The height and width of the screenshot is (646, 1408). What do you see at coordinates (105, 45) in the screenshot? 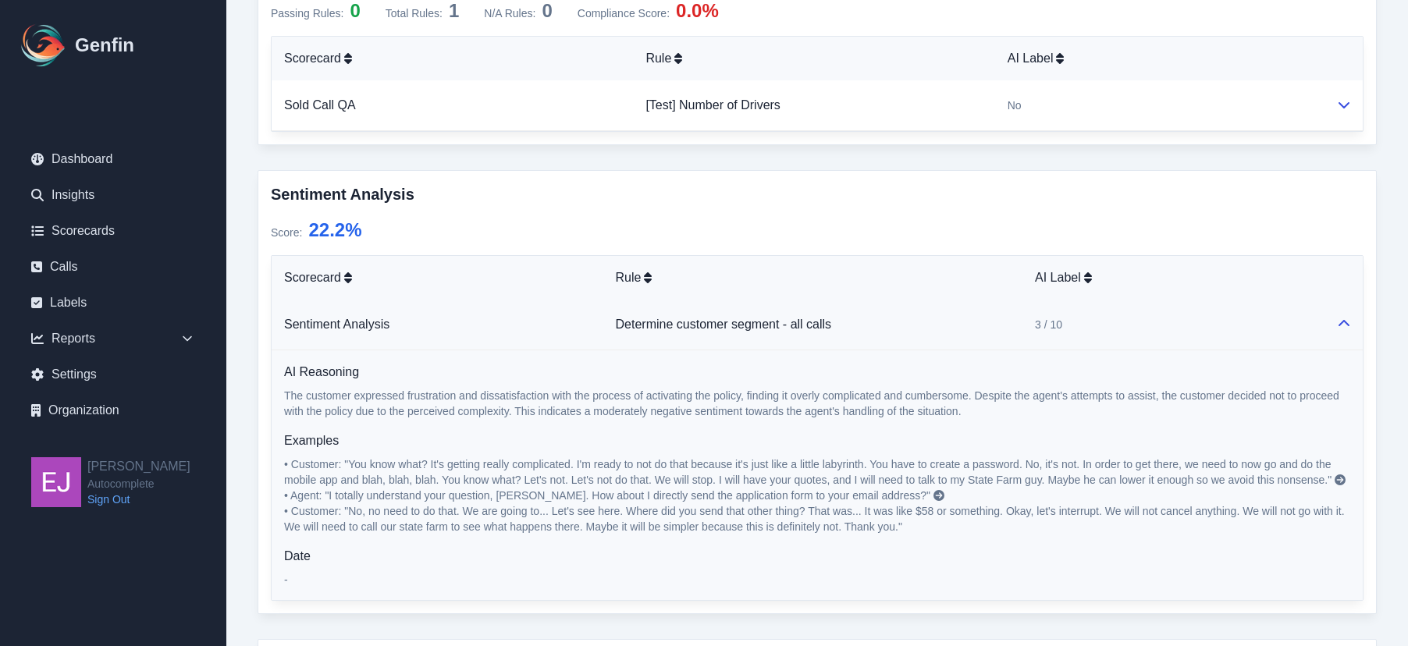
I see `h1: Genfin` at bounding box center [105, 45].